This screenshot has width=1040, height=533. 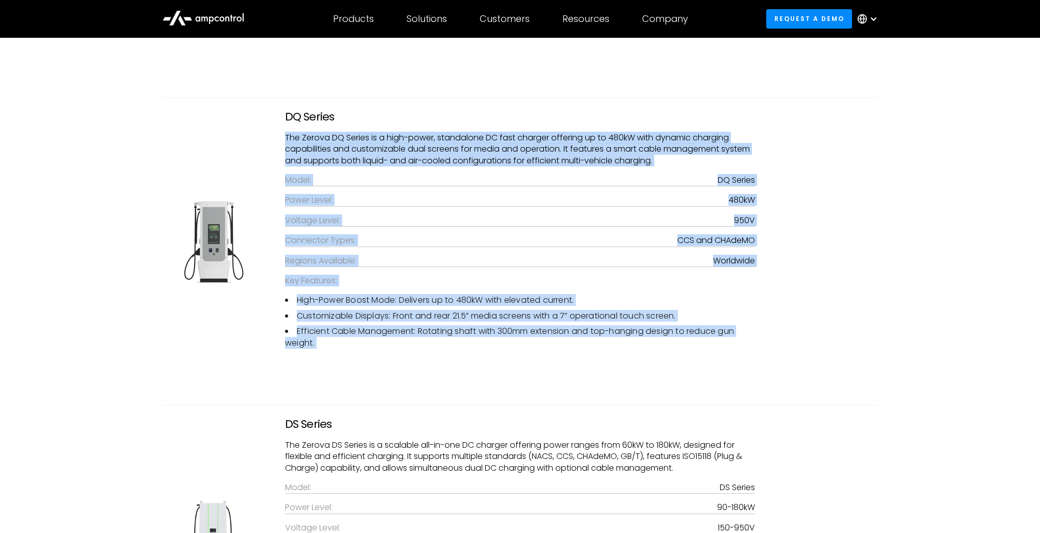 What do you see at coordinates (734, 261) in the screenshot?
I see `p: Worldwide` at bounding box center [734, 261].